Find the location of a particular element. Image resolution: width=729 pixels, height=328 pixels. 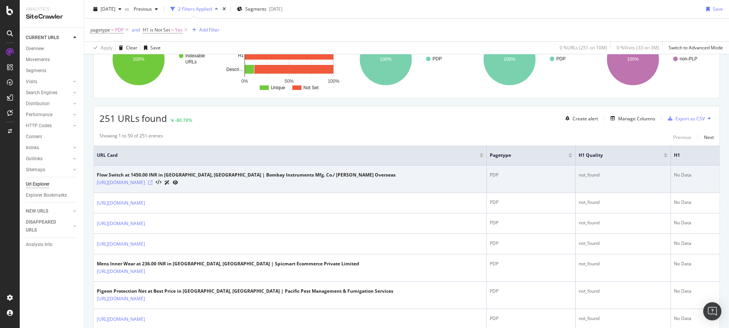

div: Analytics is located at coordinates (52, 9).